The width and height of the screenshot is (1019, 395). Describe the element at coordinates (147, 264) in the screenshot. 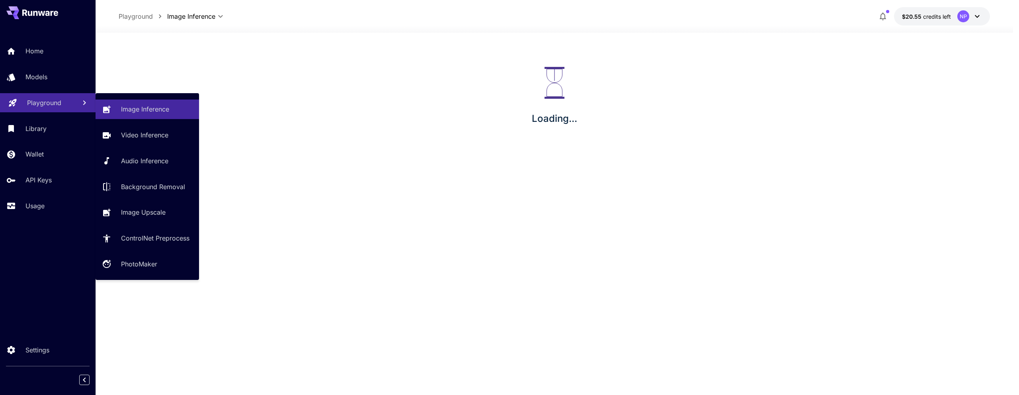

I see `a: PhotoMaker` at that location.